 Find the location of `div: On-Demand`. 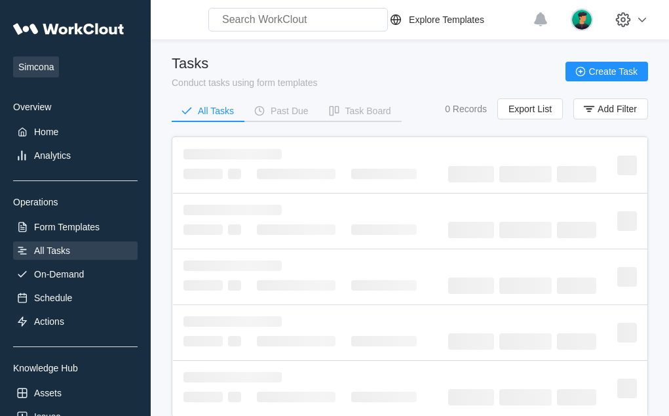

div: On-Demand is located at coordinates (59, 274).